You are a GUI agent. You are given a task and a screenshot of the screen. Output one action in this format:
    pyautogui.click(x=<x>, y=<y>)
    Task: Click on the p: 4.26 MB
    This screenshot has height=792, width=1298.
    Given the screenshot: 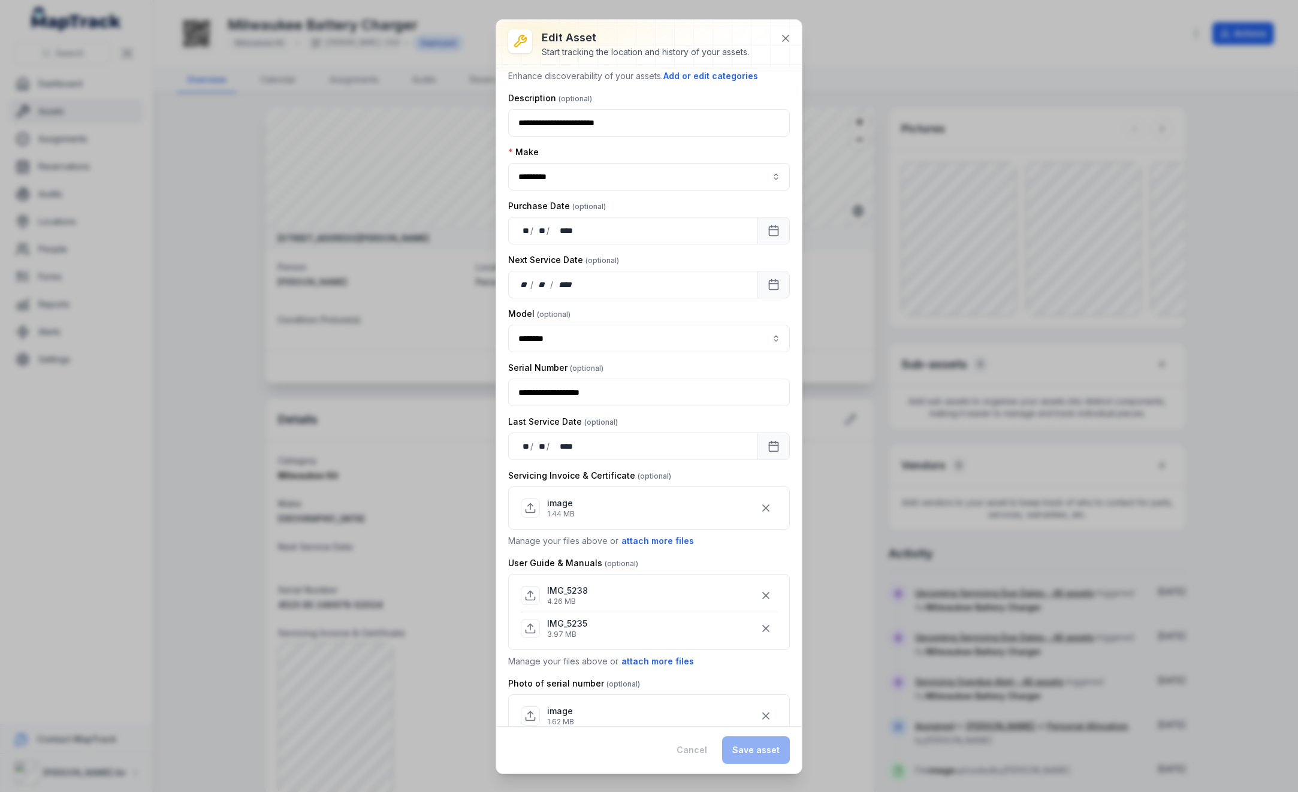 What is the action you would take?
    pyautogui.click(x=567, y=602)
    